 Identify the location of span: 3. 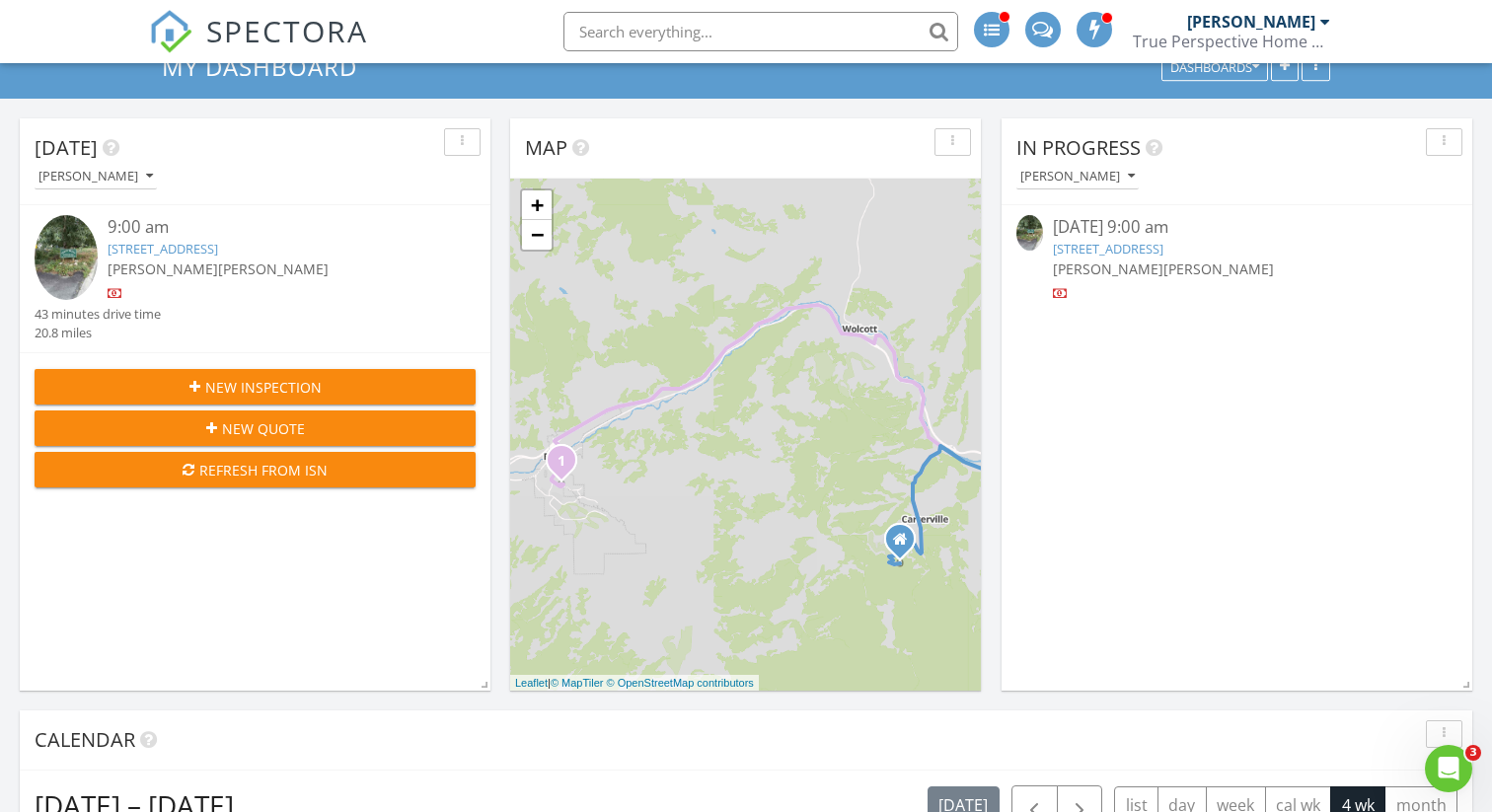
(1473, 753).